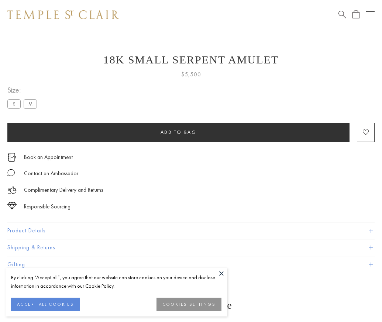  I want to click on button: Gifting, so click(191, 264).